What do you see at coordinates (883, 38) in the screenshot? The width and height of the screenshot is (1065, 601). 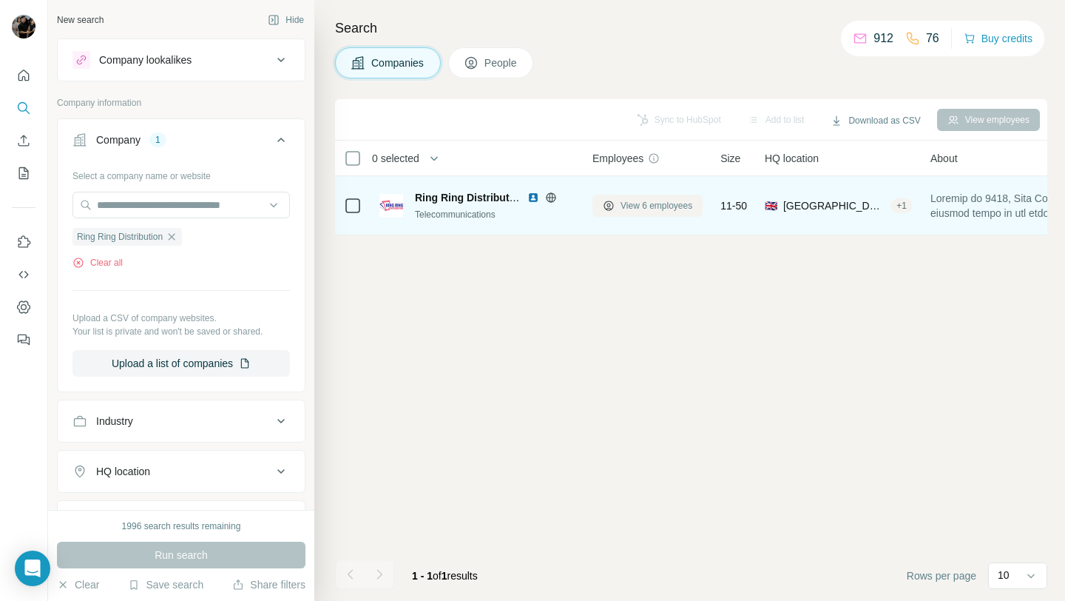 I see `p: 912` at bounding box center [883, 38].